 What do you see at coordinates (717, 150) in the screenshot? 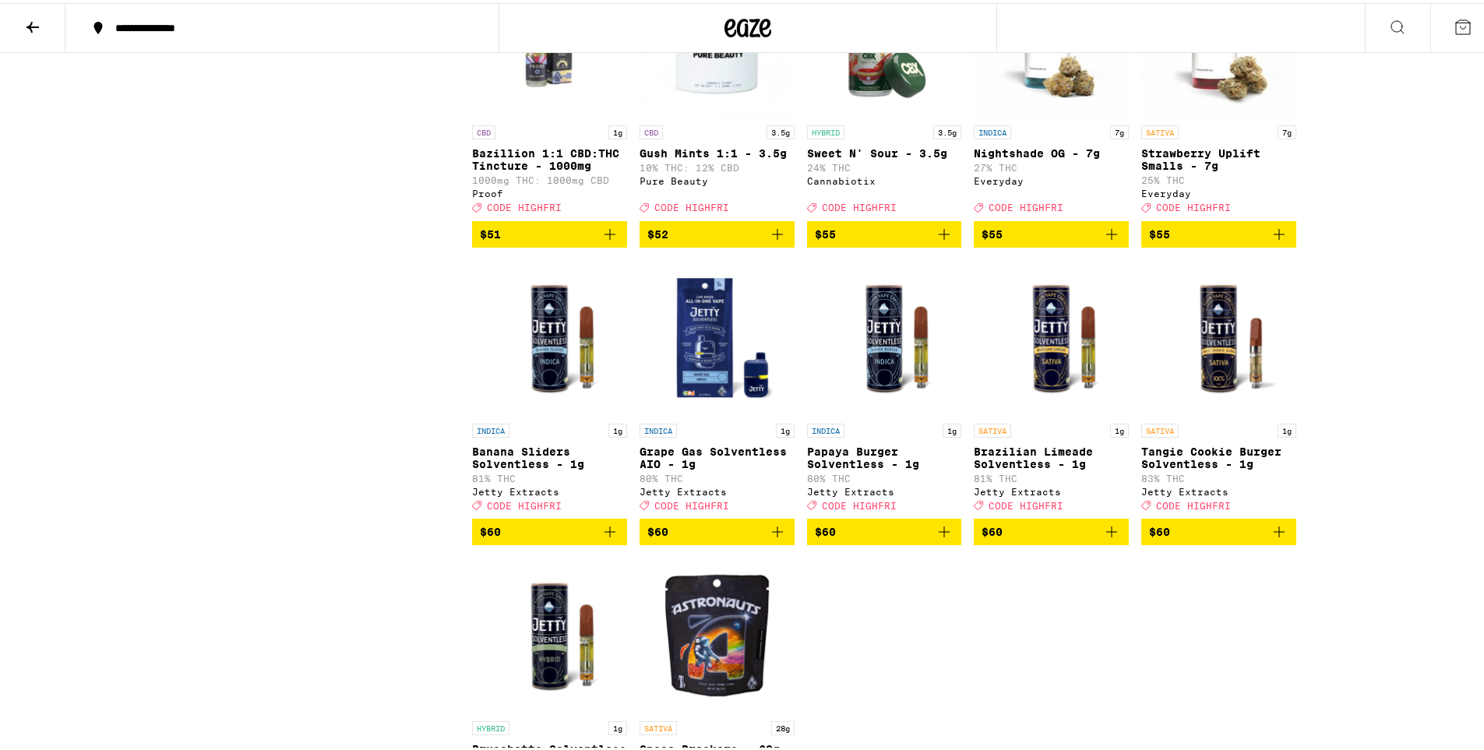
I see `p: Gush Mints 1:1 - 3.5g` at bounding box center [717, 150].